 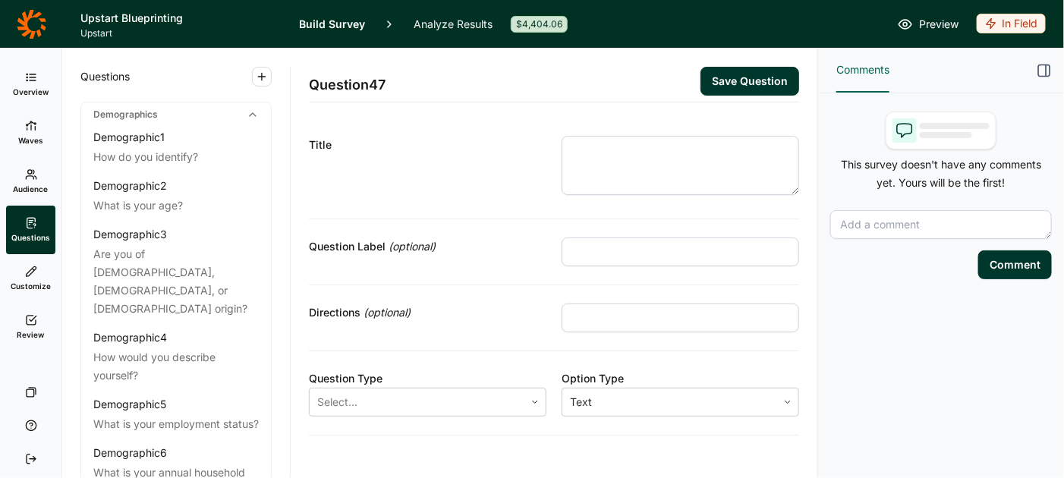 I want to click on div: How would you describe yourself?, so click(x=176, y=367).